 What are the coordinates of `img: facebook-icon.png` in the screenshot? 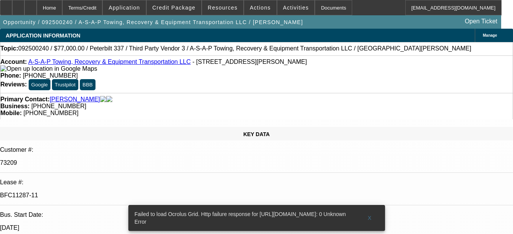 It's located at (103, 99).